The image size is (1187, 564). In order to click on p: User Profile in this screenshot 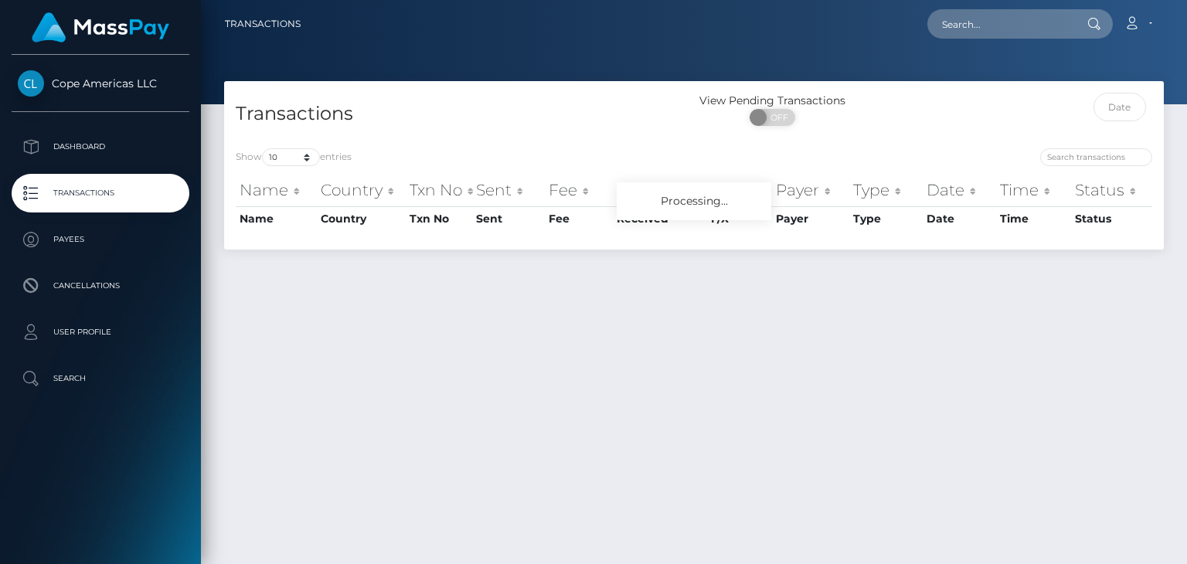, I will do `click(100, 332)`.